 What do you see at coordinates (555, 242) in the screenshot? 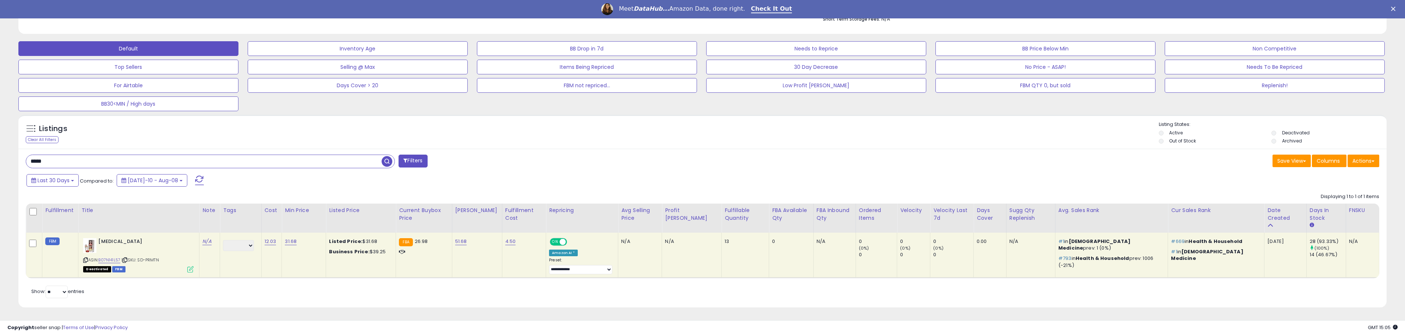
I see `span: ON` at bounding box center [555, 242].